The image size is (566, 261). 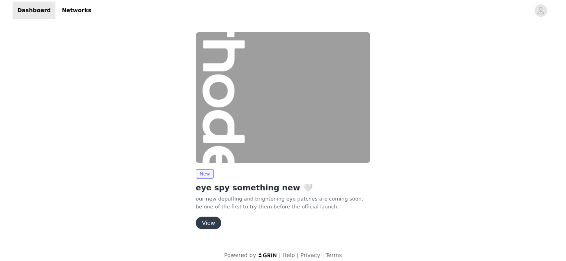 I want to click on span: Powered by, so click(x=240, y=255).